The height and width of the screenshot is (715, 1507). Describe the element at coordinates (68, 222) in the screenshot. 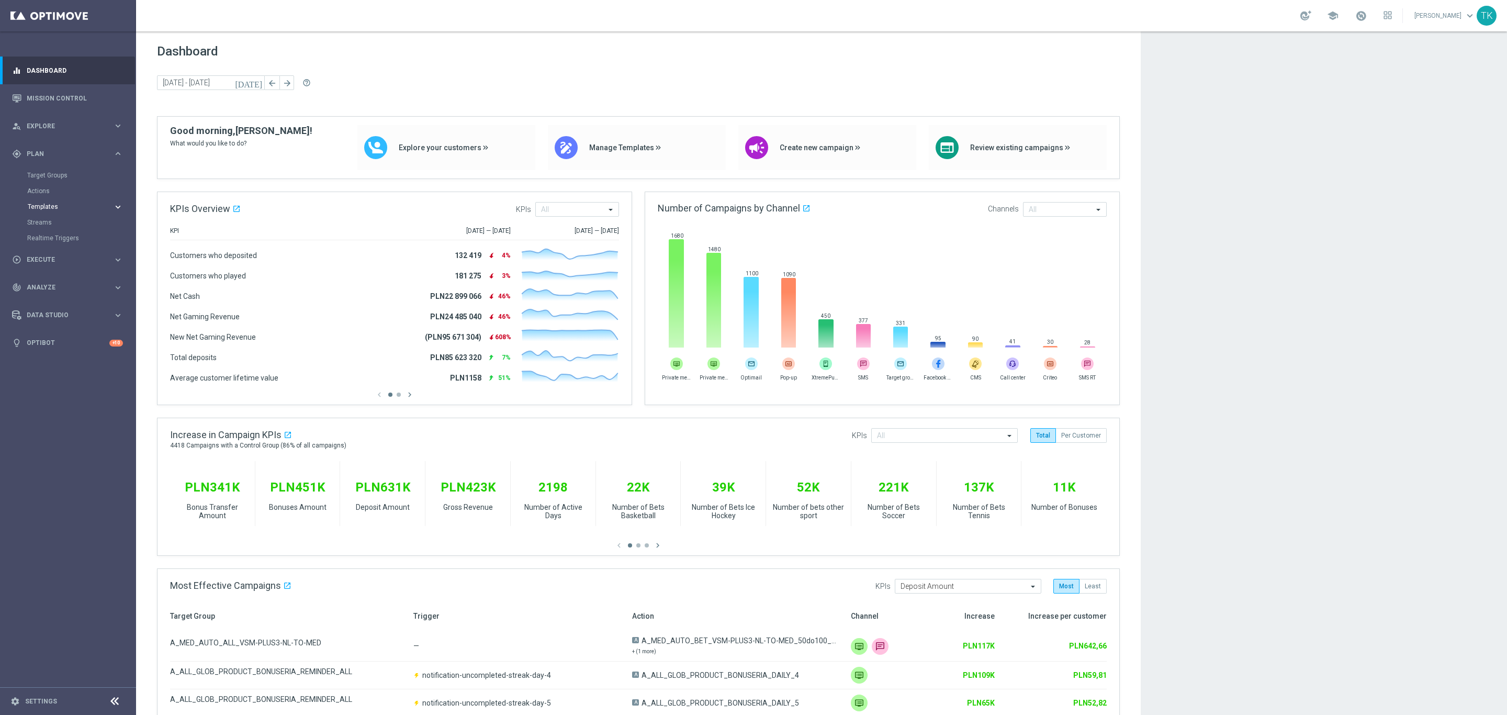

I see `a: Streams` at that location.